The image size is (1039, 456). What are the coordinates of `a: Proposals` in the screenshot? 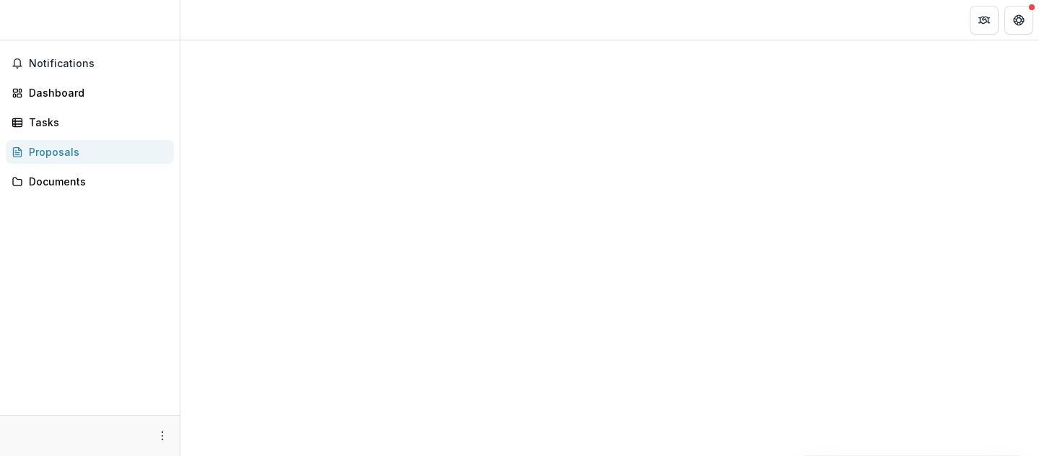 It's located at (89, 152).